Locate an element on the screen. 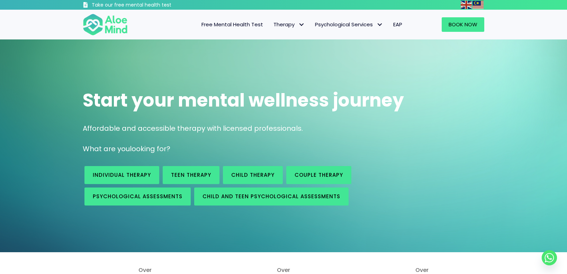 This screenshot has height=274, width=567. p: Affordable and accessible therapy with licensed professionals. is located at coordinates (283, 128).